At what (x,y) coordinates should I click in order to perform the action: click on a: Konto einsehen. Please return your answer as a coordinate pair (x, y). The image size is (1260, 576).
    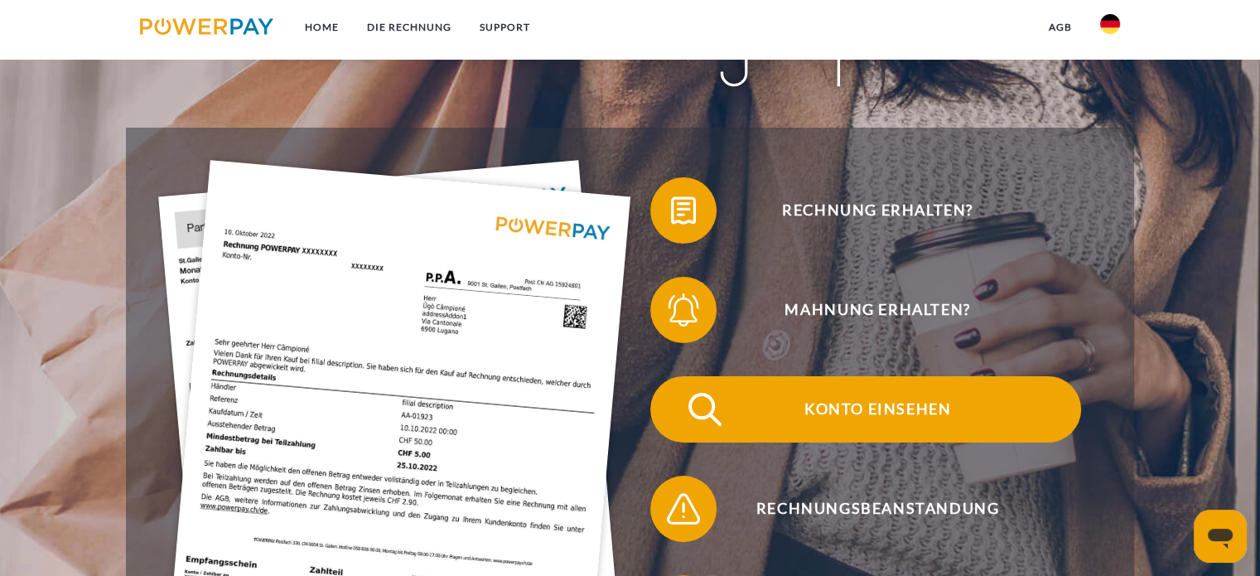
    Looking at the image, I should click on (866, 409).